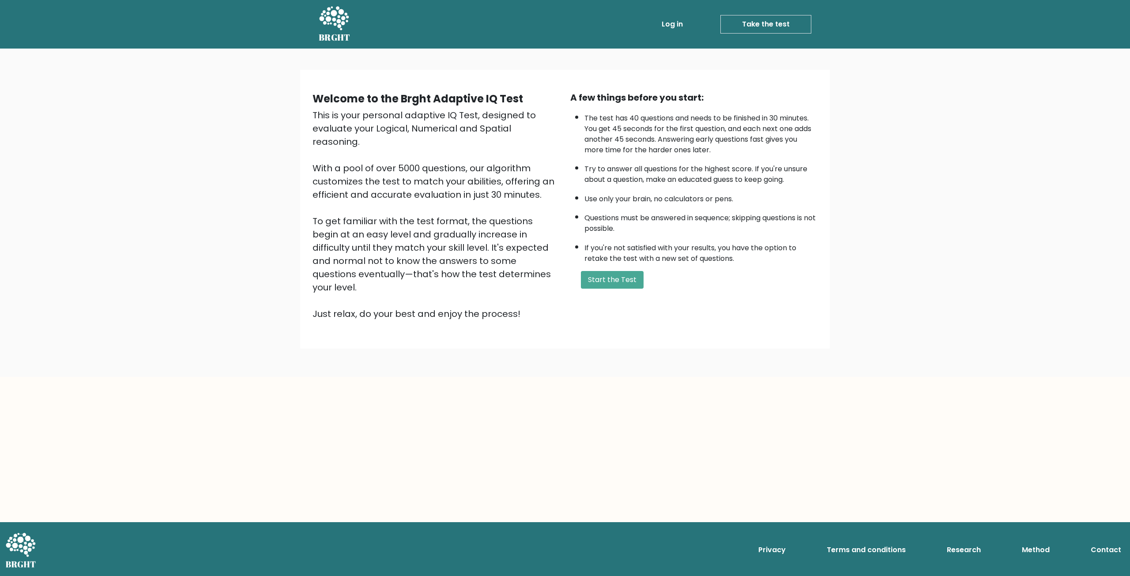  I want to click on li: Try to answer all questions for the highest score. If you're unsure about a question, make an edu..., so click(701, 172).